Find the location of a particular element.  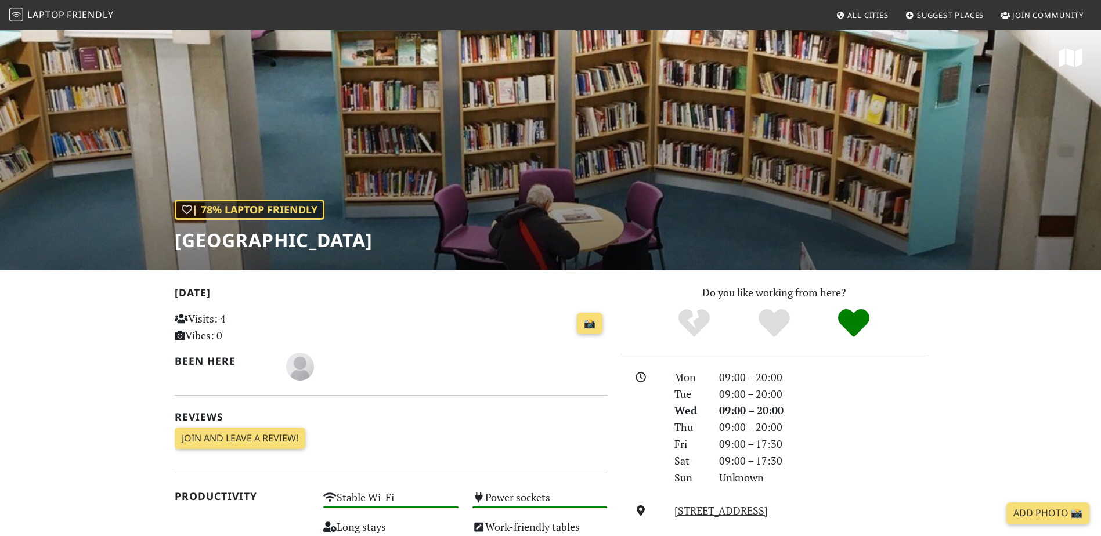

span: Join Community is located at coordinates (1047, 15).